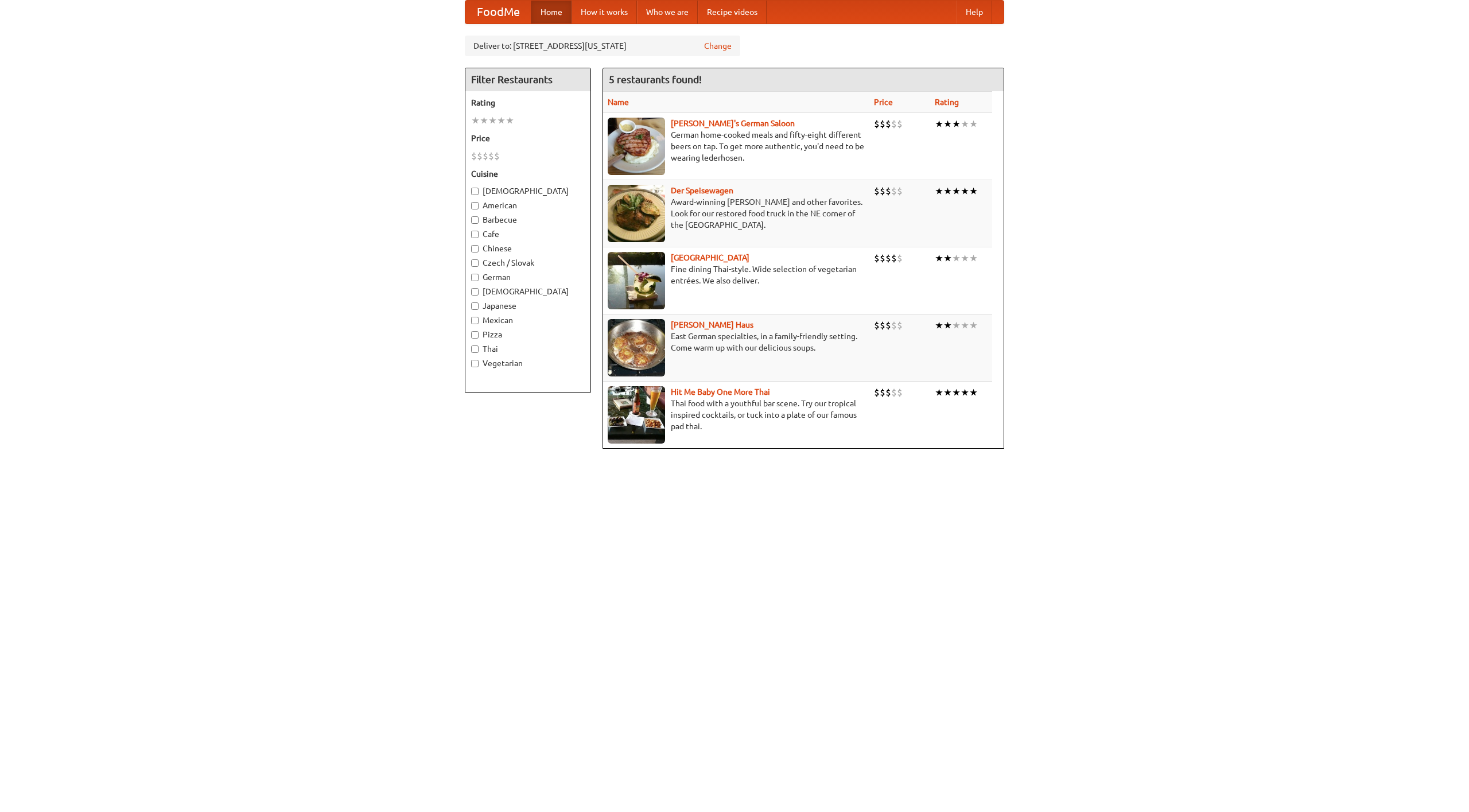  What do you see at coordinates (702, 190) in the screenshot?
I see `b: Der Speisewagen` at bounding box center [702, 190].